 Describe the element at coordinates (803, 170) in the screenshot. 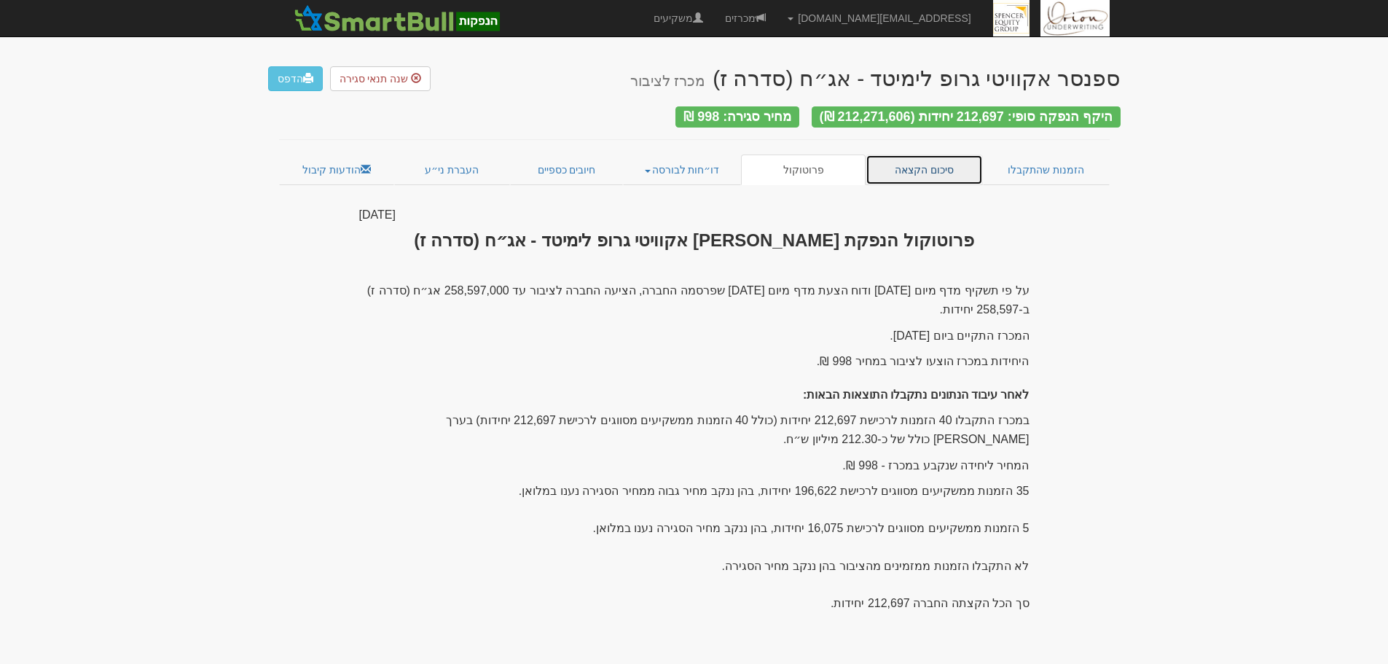

I see `a: פרוטוקול` at that location.